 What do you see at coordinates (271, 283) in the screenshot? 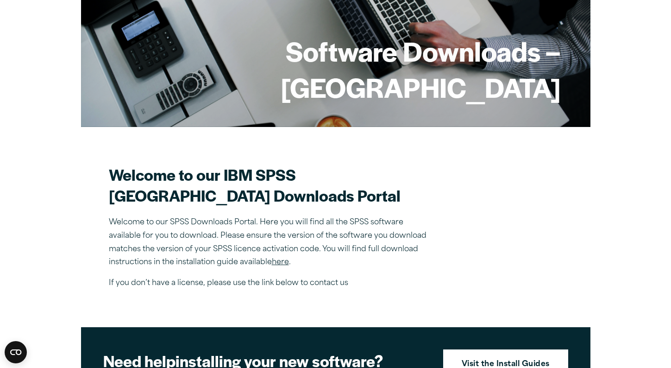
I see `p: If you don’t have a license, please use the link below to contact us` at bounding box center [271, 283].